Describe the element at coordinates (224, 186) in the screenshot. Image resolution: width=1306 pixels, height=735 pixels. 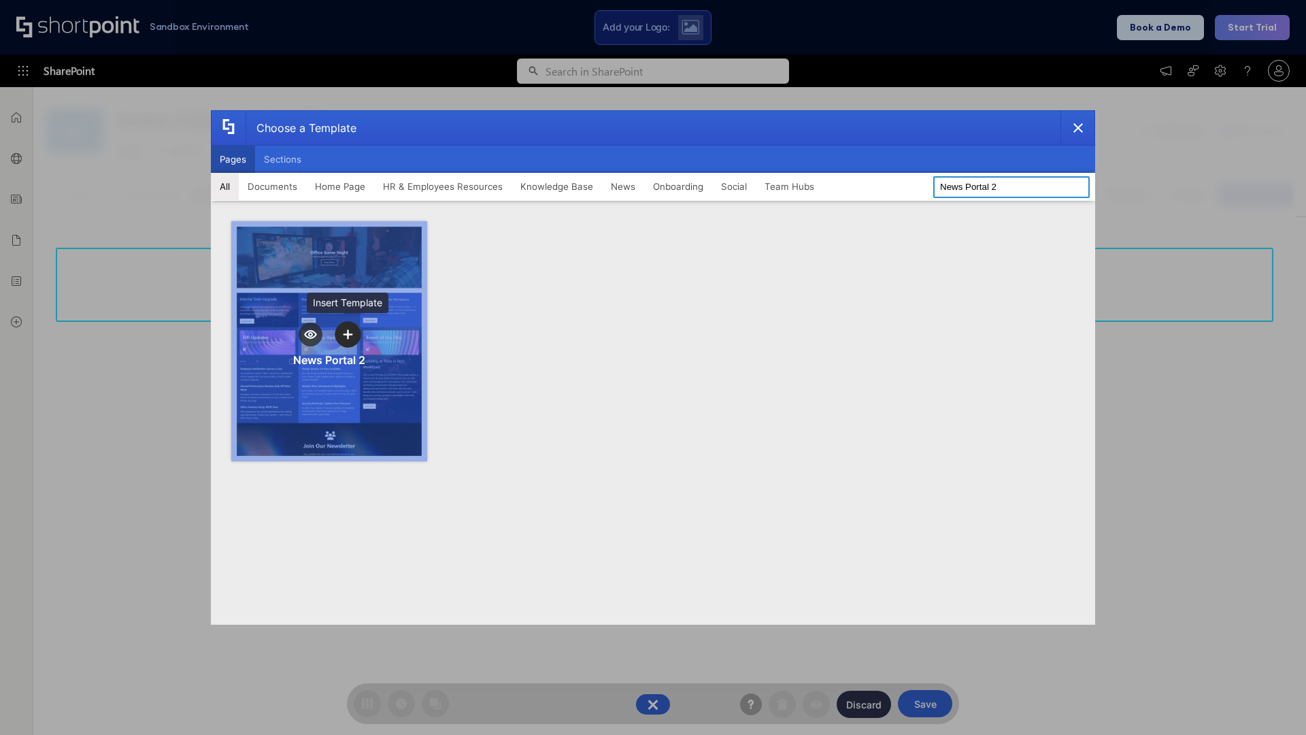
I see `button: All` at that location.